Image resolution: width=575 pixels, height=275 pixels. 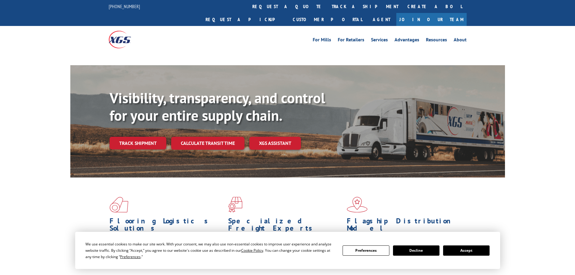 I want to click on button: Decline, so click(x=416, y=250).